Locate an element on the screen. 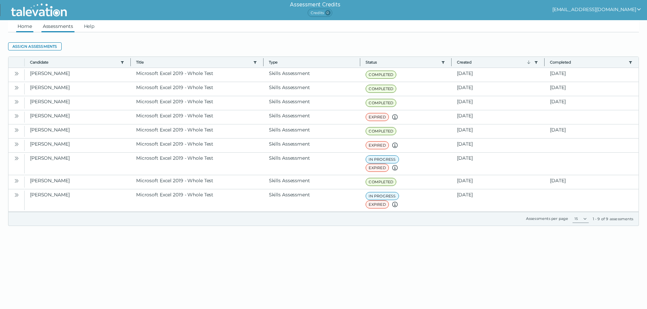 This screenshot has height=309, width=647. button: Assign assessments is located at coordinates (35, 46).